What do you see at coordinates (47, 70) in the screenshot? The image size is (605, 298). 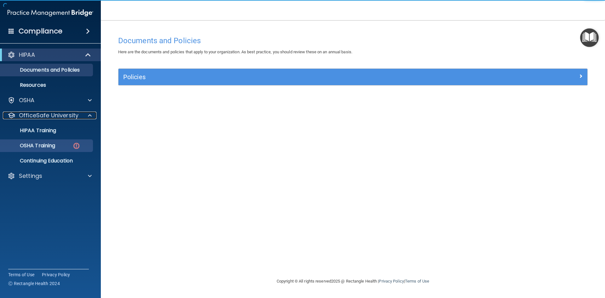 I see `p: Documents and Policies` at bounding box center [47, 70].